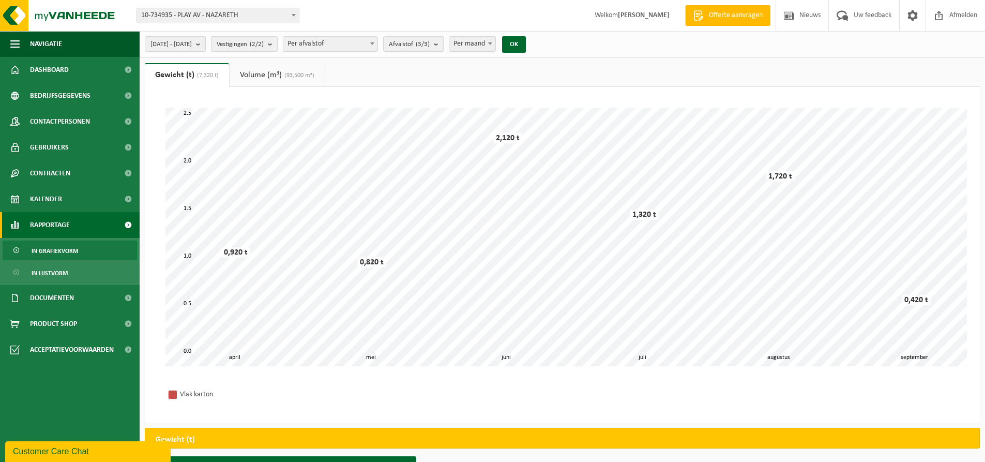 This screenshot has width=985, height=462. I want to click on span: In lijstvorm, so click(50, 273).